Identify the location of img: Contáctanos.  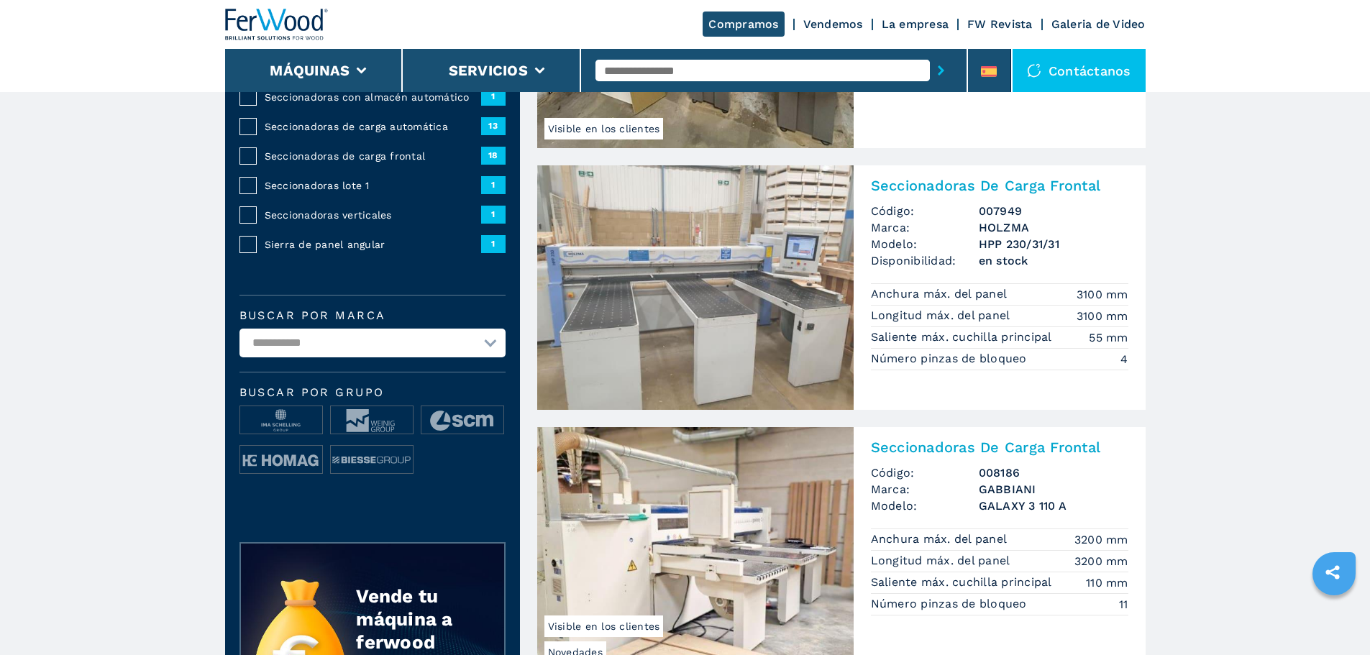
(1034, 70).